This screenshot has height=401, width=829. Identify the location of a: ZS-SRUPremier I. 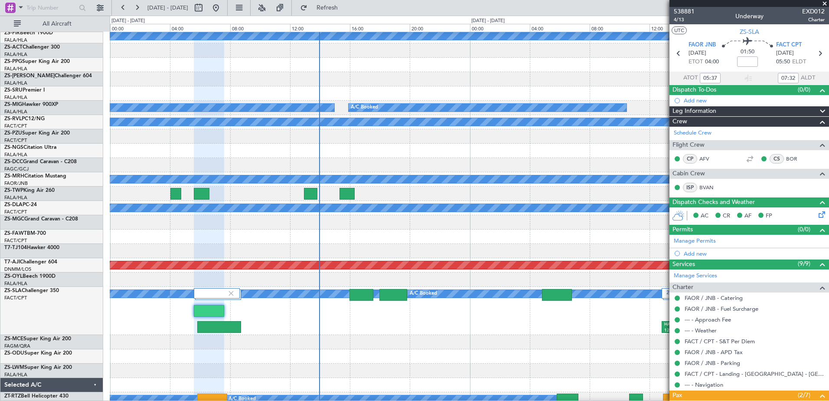
(24, 90).